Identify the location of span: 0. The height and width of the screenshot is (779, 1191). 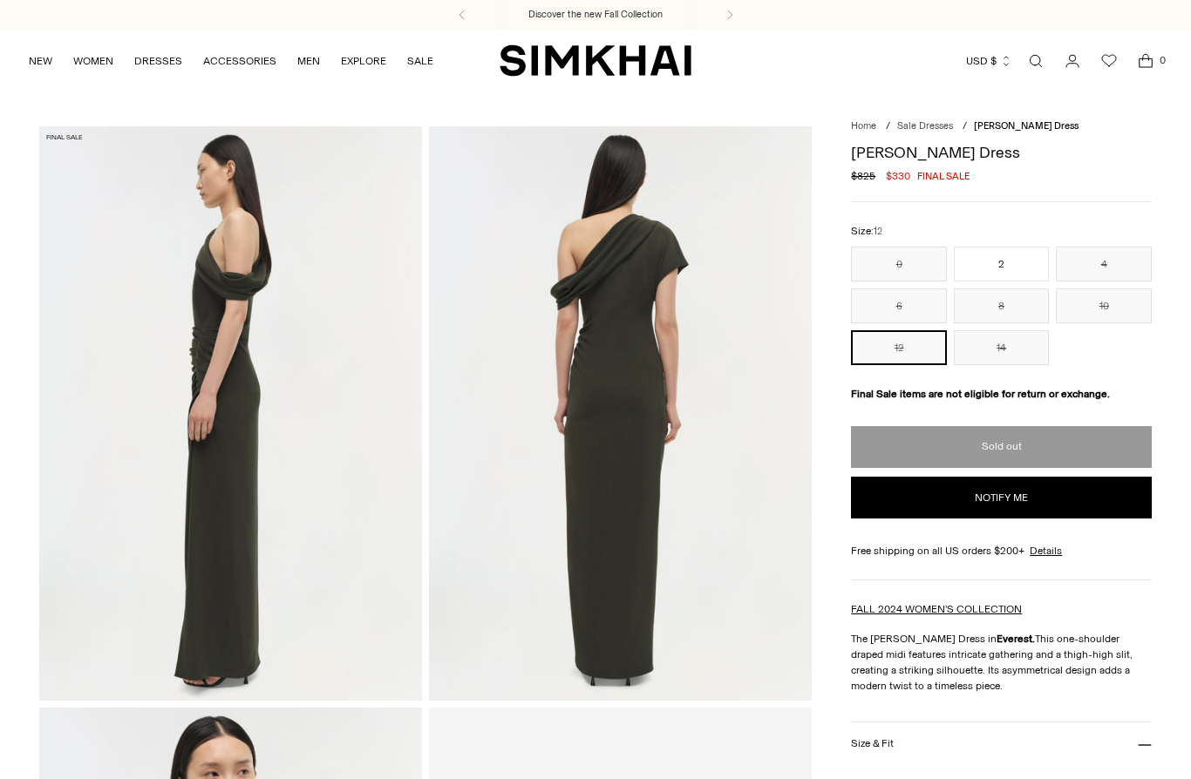
(1162, 60).